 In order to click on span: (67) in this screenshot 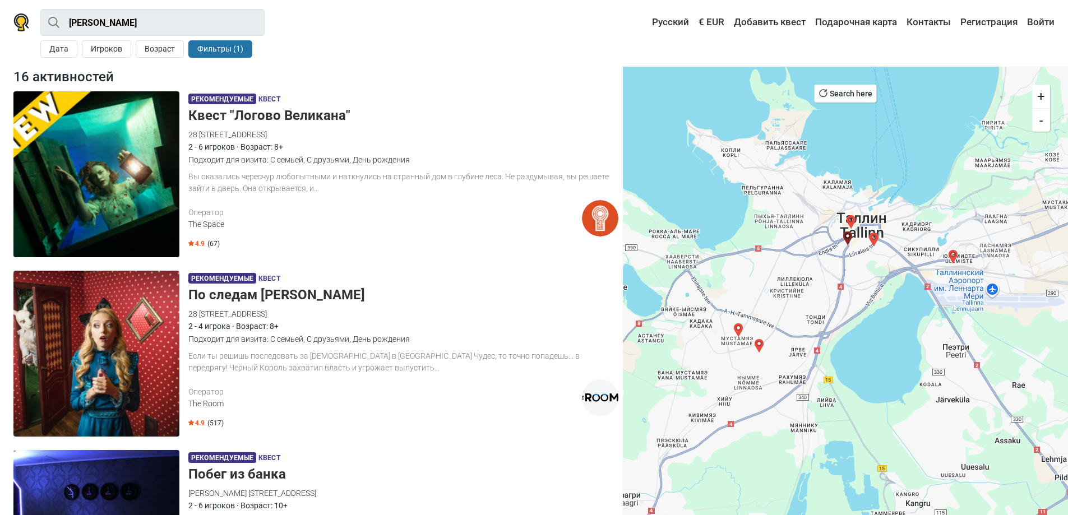, I will do `click(214, 244)`.